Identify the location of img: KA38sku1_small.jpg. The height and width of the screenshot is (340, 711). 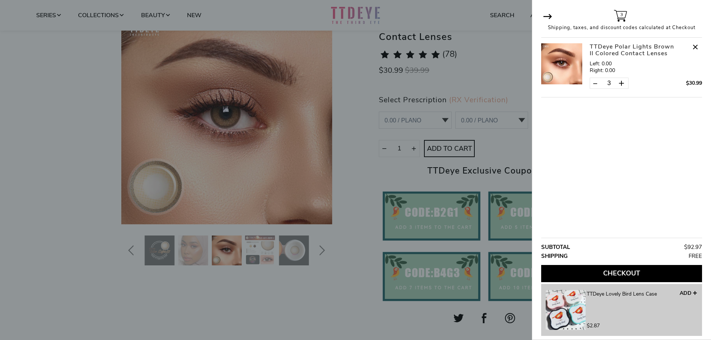
(566, 310).